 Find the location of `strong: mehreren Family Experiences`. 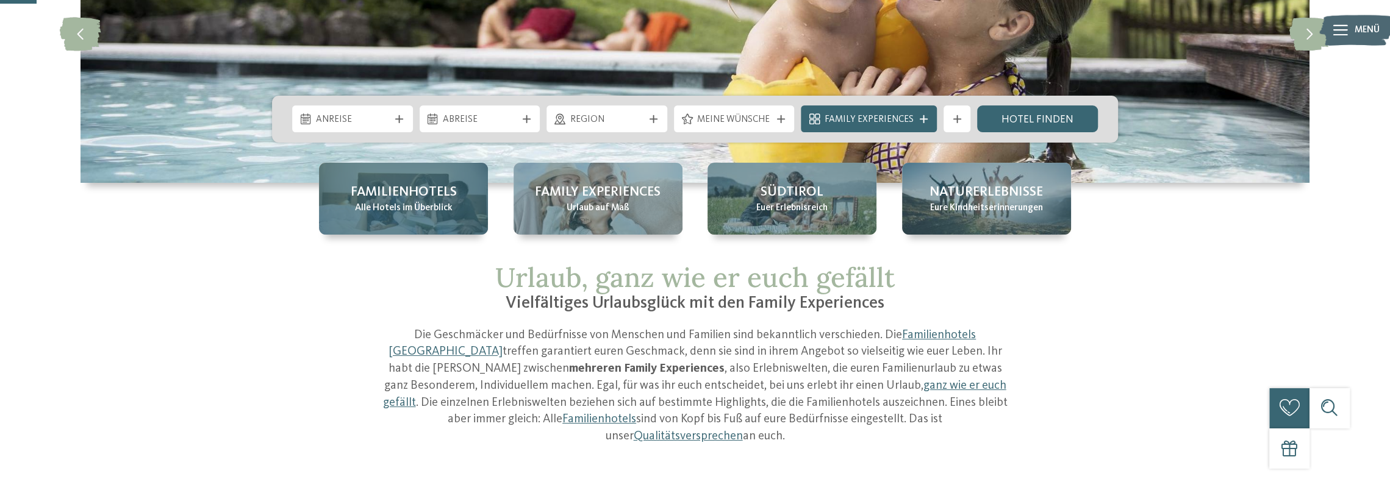

strong: mehreren Family Experiences is located at coordinates (646, 369).